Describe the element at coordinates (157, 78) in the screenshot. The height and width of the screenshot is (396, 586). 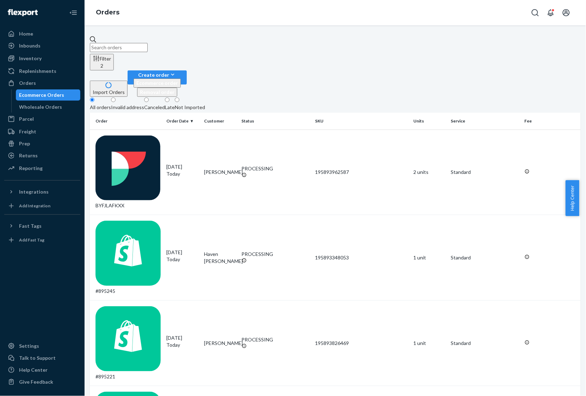
I see `button: Create orderEcommerce orderRemoval order` at that location.